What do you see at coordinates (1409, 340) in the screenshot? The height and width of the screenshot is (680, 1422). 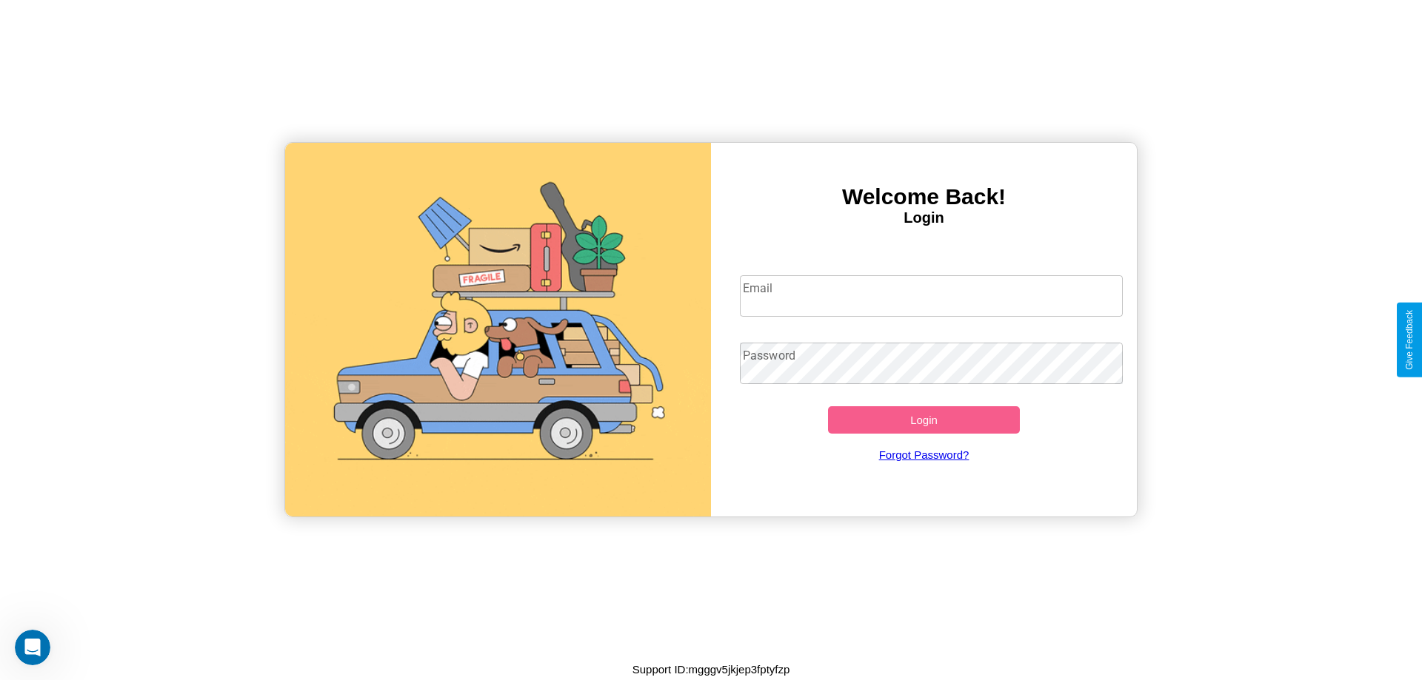 I see `div: Give Feedback` at bounding box center [1409, 340].